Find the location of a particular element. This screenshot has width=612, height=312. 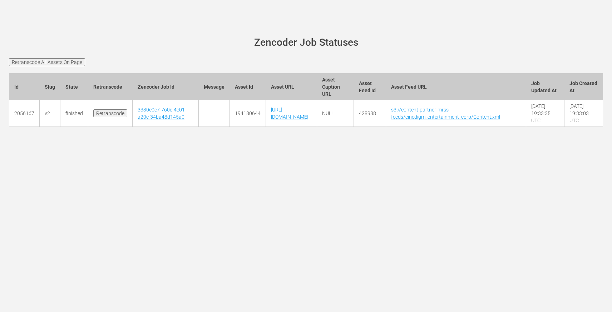

input: Retranscode All Assets On Page is located at coordinates (47, 62).